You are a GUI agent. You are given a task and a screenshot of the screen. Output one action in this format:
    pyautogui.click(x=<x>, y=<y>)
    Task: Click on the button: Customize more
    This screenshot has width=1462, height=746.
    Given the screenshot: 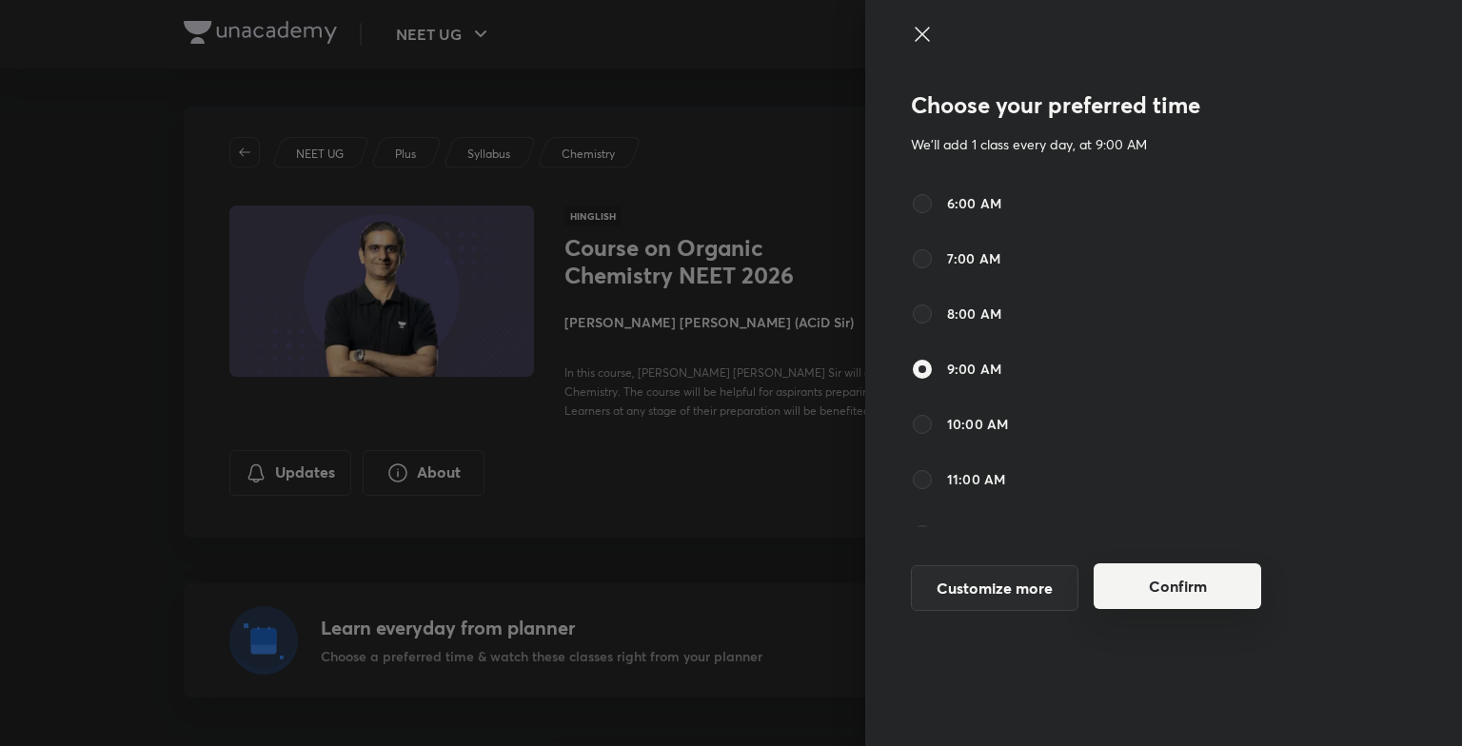 What is the action you would take?
    pyautogui.click(x=995, y=588)
    